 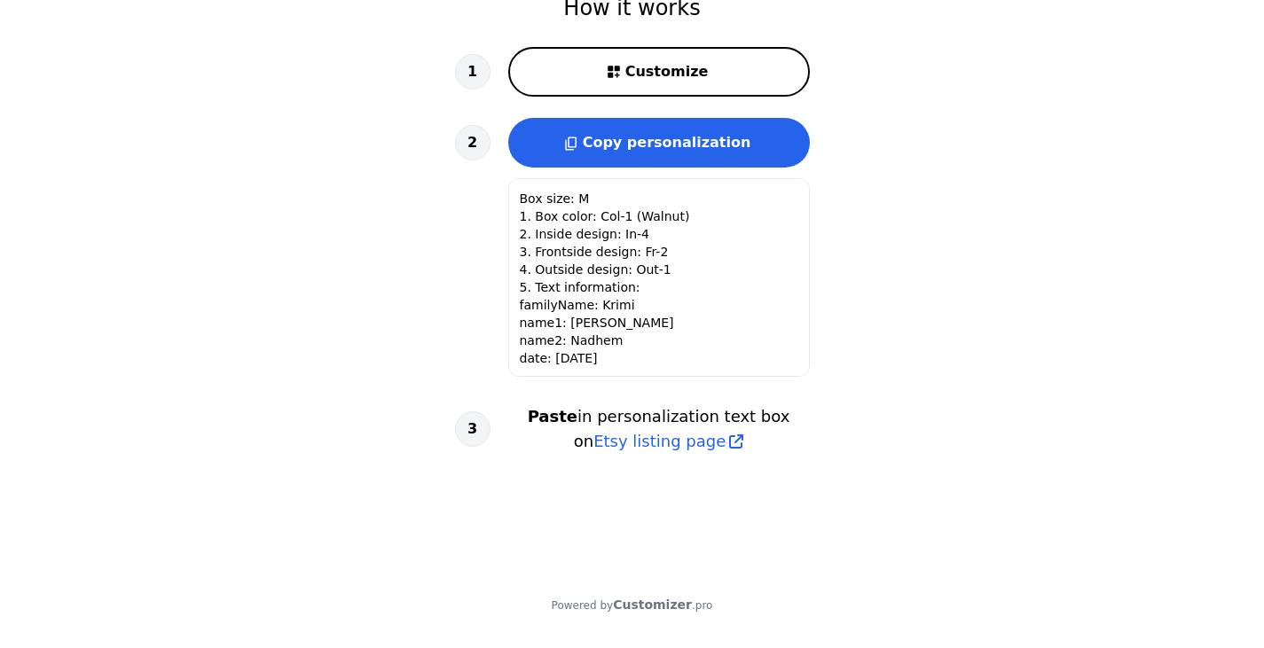 What do you see at coordinates (472, 429) in the screenshot?
I see `span: 3` at bounding box center [472, 429].